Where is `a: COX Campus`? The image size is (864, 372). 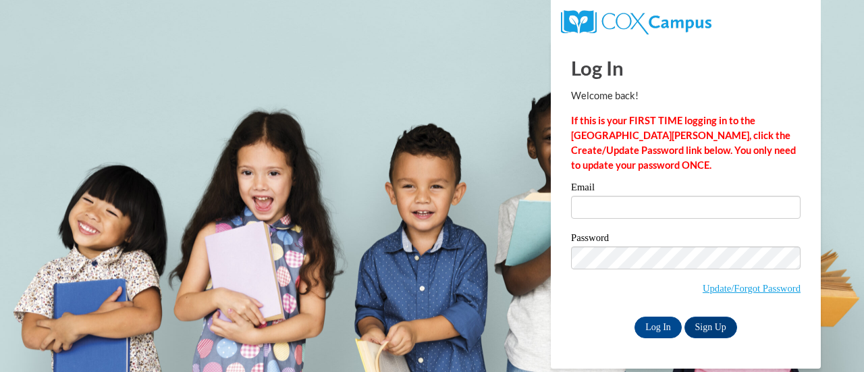 a: COX Campus is located at coordinates (636, 21).